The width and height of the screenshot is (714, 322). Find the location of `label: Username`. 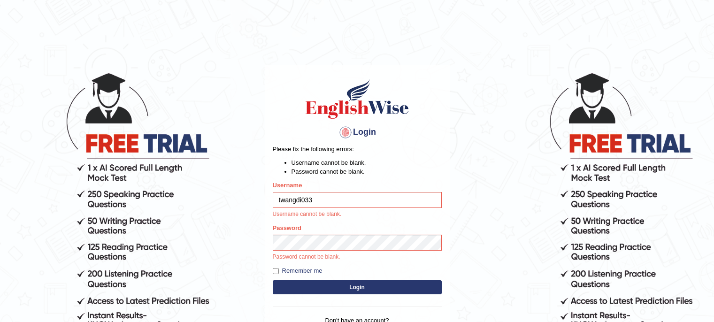

label: Username is located at coordinates (287, 185).